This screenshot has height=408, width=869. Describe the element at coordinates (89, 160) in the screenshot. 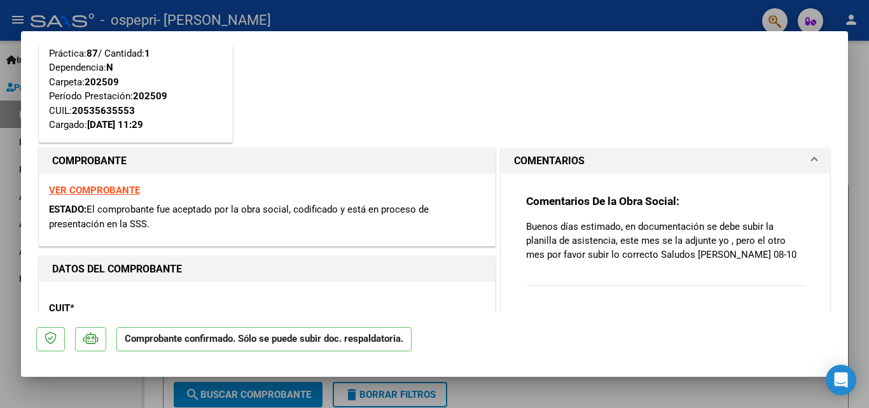

I see `strong: COMPROBANTE` at that location.